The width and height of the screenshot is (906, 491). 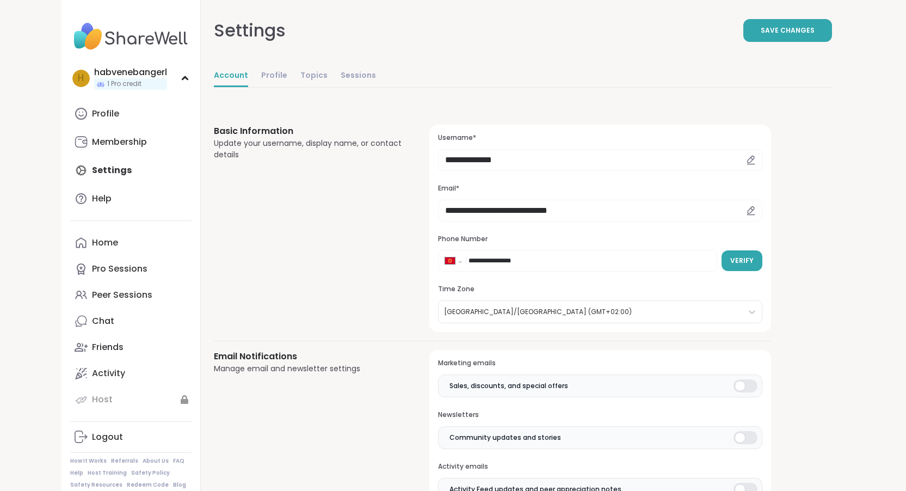 I want to click on div: Membership, so click(x=119, y=142).